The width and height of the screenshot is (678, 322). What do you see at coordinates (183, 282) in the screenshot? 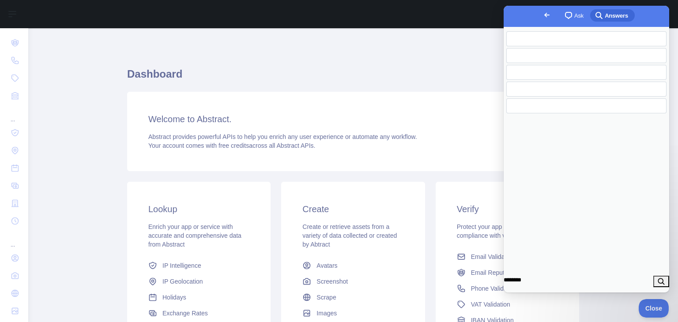
I see `span: IP Geolocation` at bounding box center [183, 282].